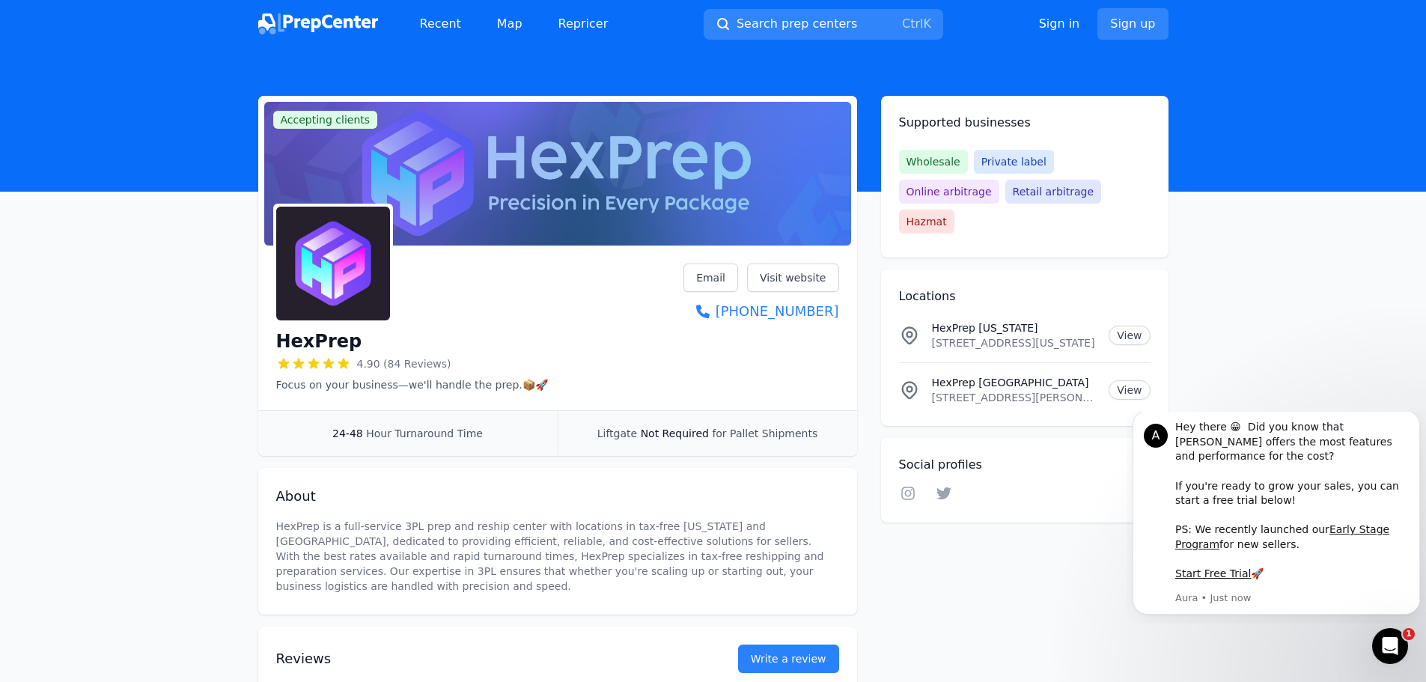  I want to click on kbd: Ctrl, so click(912, 23).